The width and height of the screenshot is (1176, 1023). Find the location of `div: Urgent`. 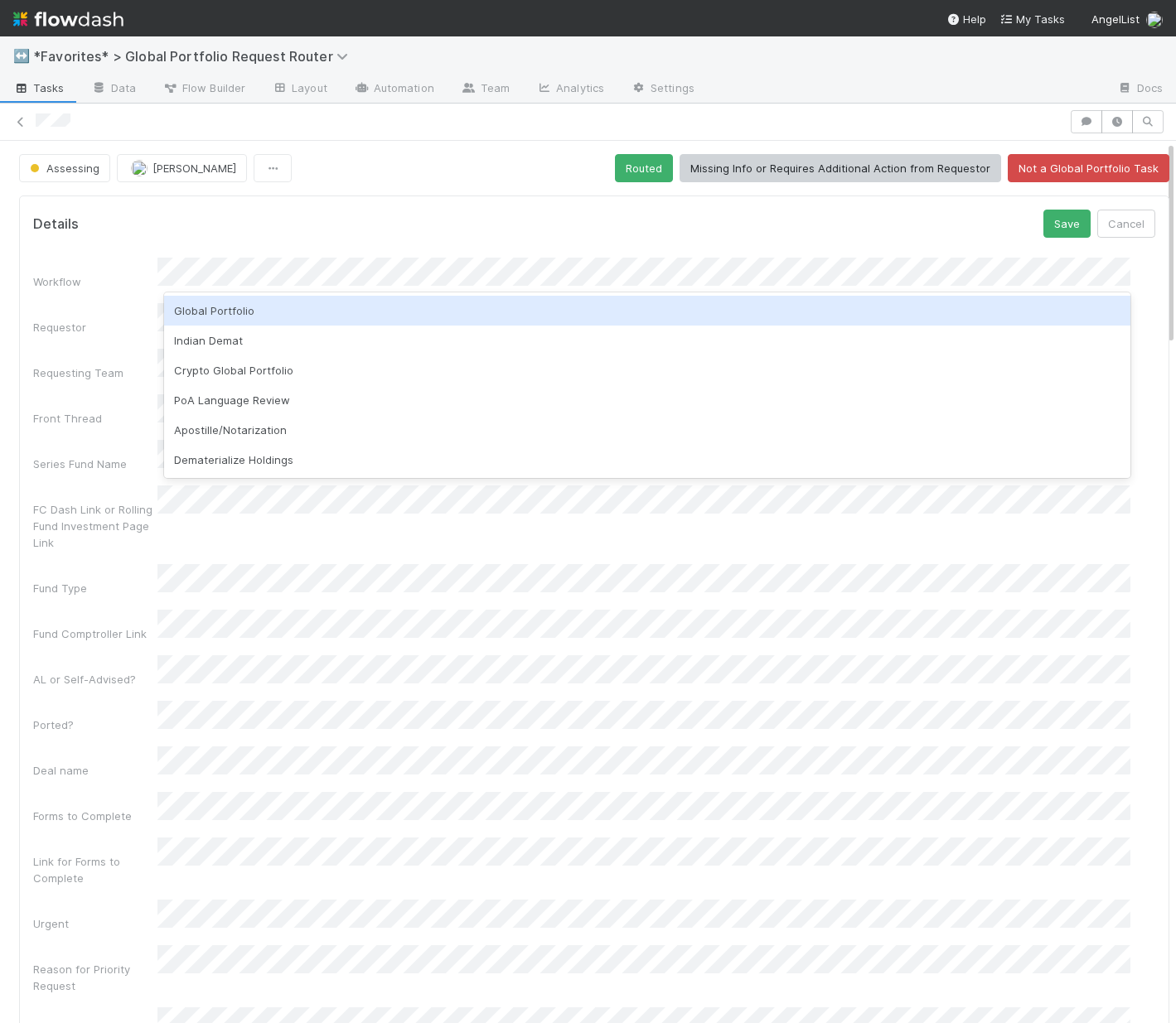

div: Urgent is located at coordinates (95, 923).